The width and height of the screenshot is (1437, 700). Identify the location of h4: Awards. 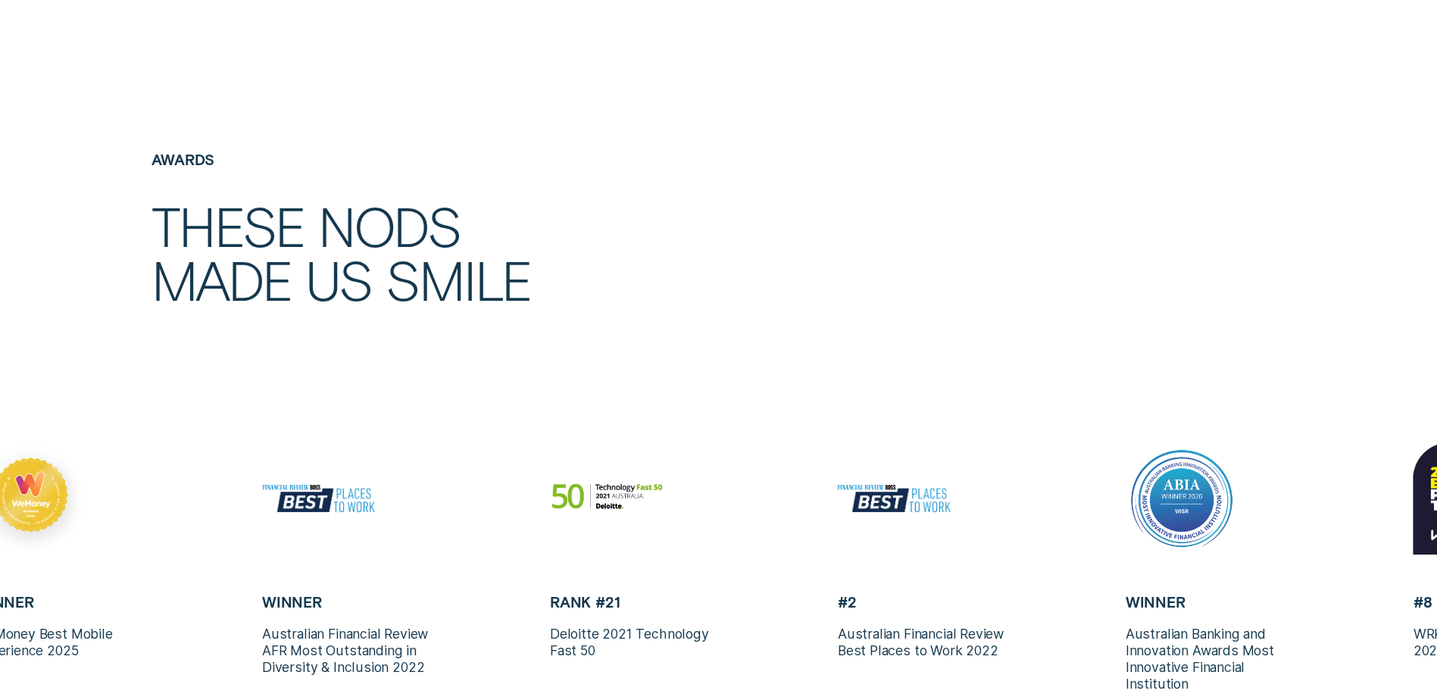
(431, 159).